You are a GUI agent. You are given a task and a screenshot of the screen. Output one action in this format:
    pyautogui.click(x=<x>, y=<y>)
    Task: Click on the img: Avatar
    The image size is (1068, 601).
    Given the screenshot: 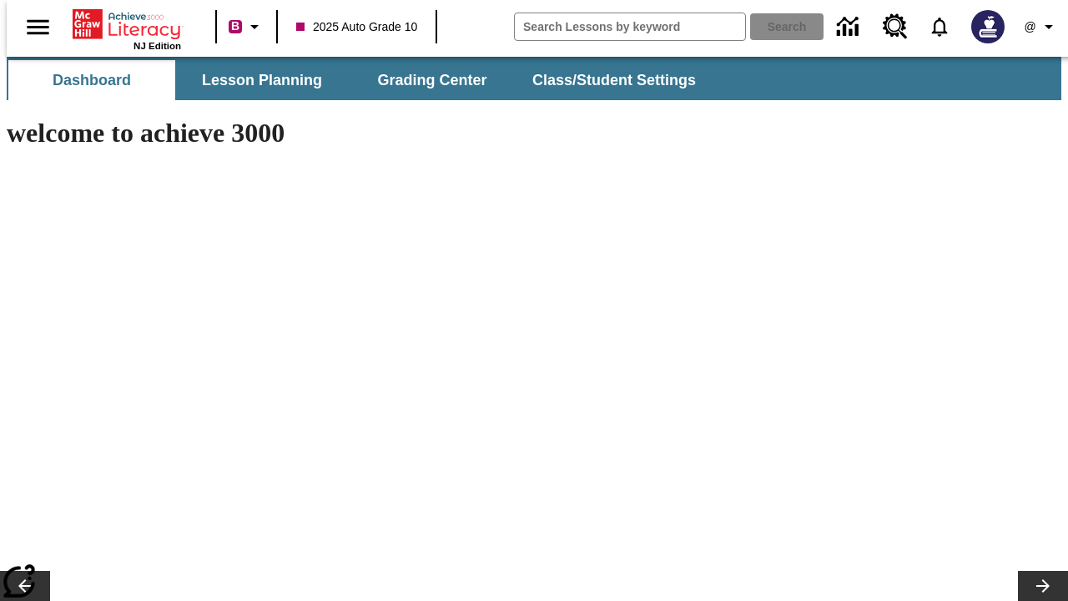 What is the action you would take?
    pyautogui.click(x=988, y=27)
    